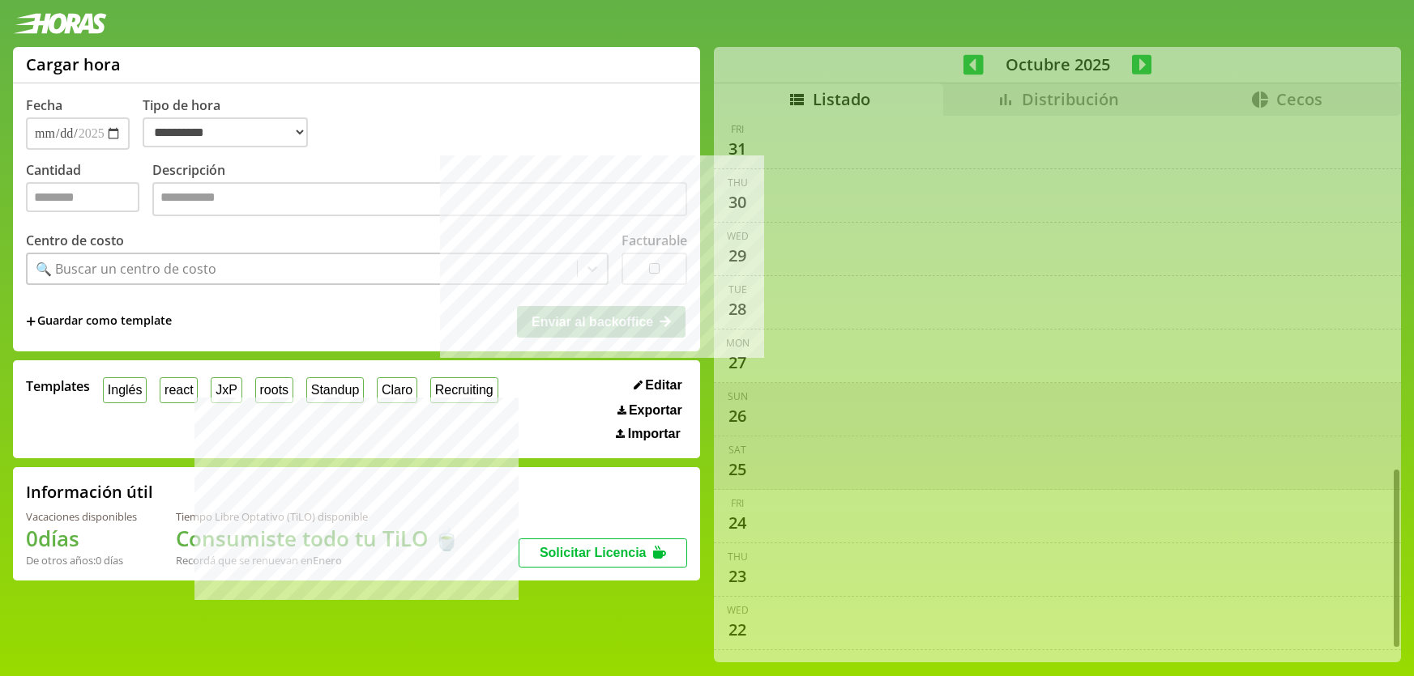 Image resolution: width=1414 pixels, height=676 pixels. What do you see at coordinates (89, 492) in the screenshot?
I see `h2: Información útil` at bounding box center [89, 492].